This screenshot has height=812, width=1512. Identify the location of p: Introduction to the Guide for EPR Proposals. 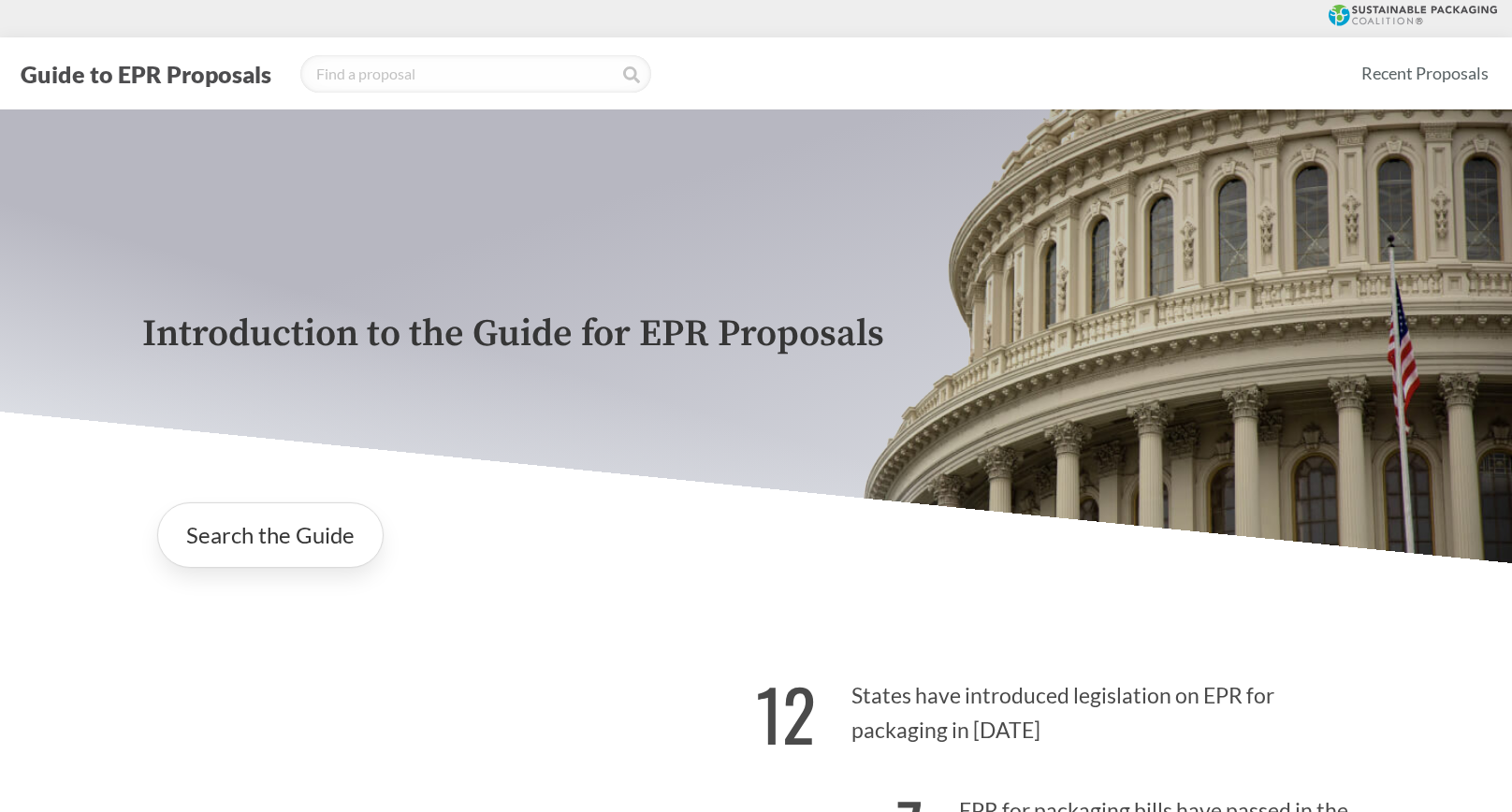
(756, 334).